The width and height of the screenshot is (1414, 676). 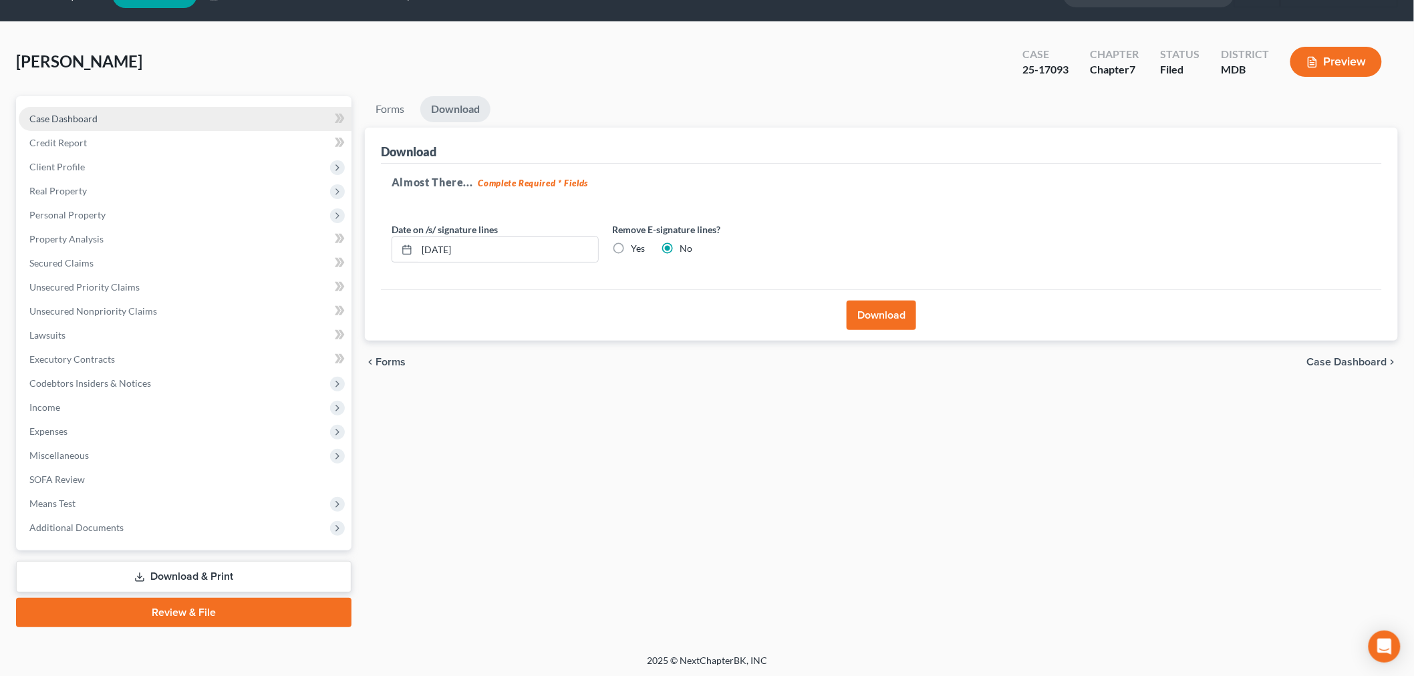 I want to click on label: Date on /s/ signature lines, so click(x=444, y=229).